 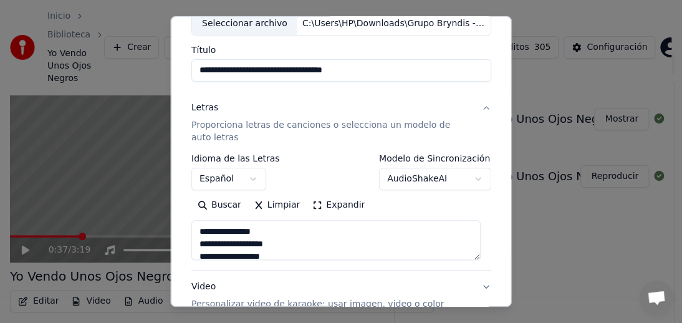 I want to click on button: VideoPersonalizar video de karaoke: usar imagen, video o color, so click(x=341, y=296).